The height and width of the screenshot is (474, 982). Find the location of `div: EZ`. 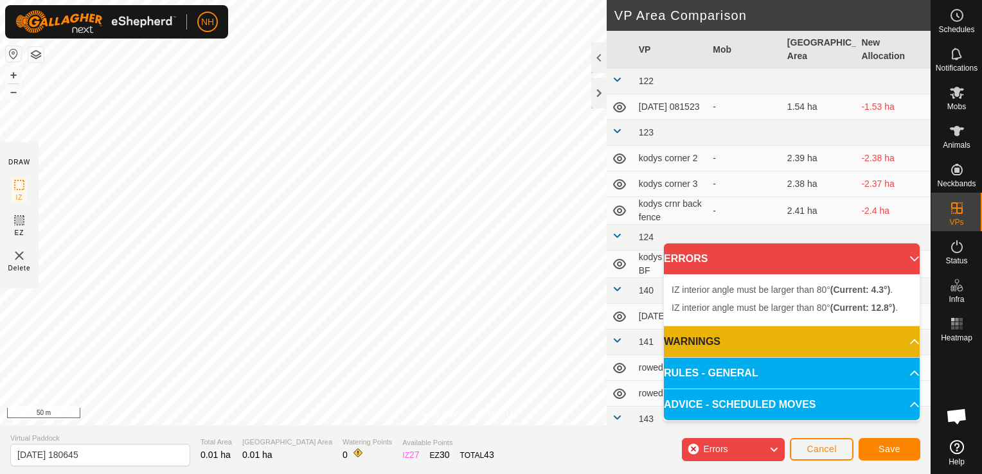

div: EZ is located at coordinates (440, 455).